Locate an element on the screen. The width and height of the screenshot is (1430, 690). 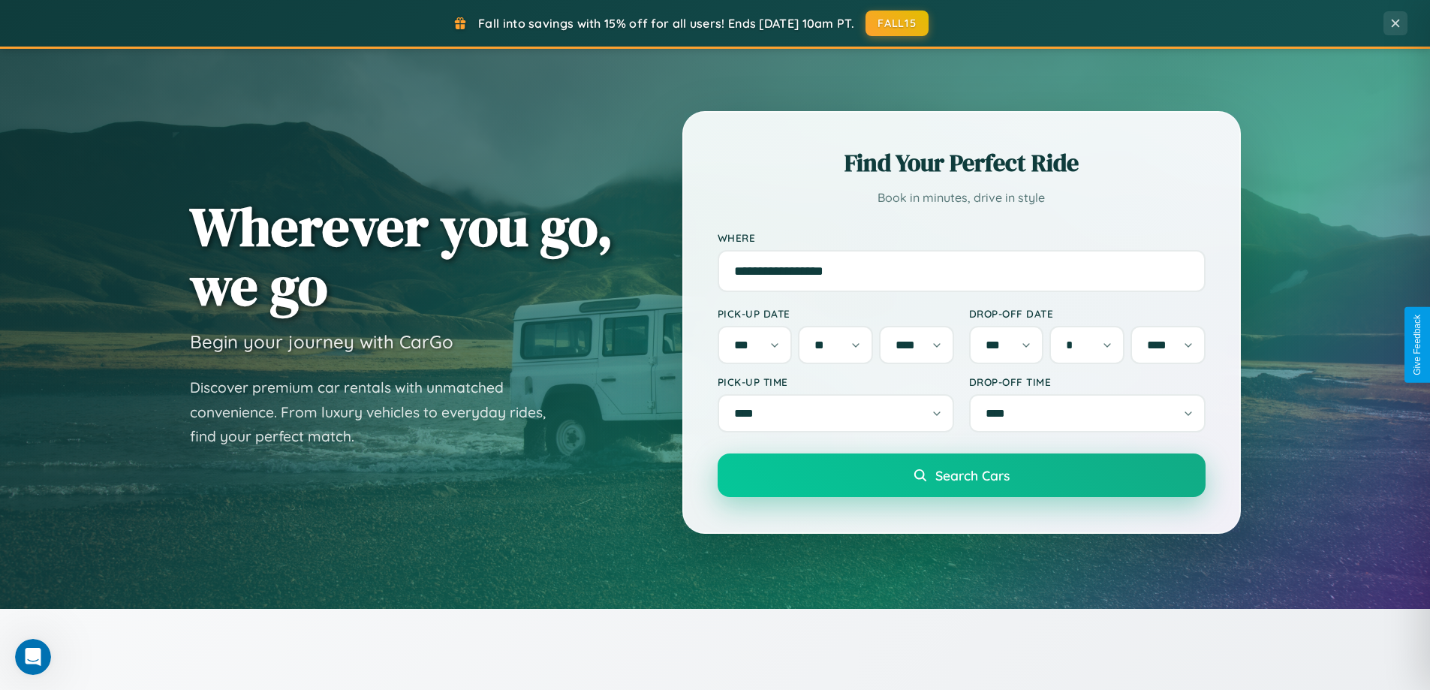
span: Search Cars is located at coordinates (972, 475).